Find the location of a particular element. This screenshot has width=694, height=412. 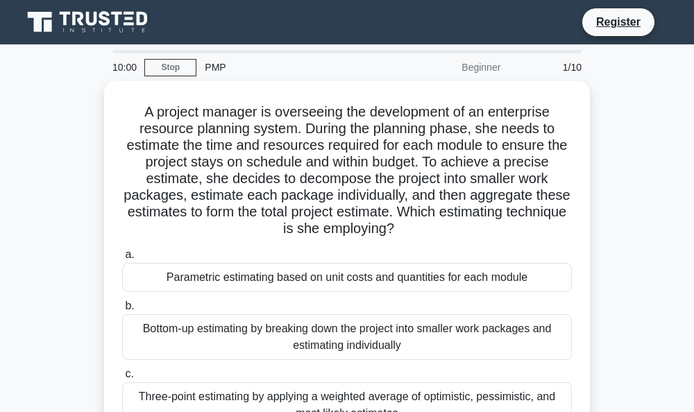

div: Parametric estimating based on unit costs and quantities for each module is located at coordinates (347, 278).